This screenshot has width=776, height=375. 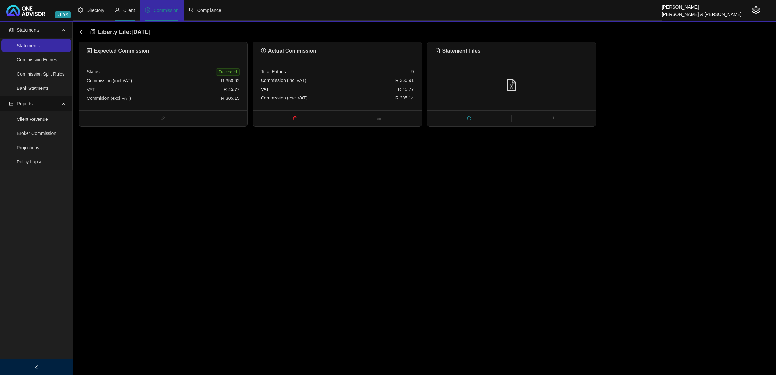 I want to click on span: v1.9.9, so click(x=63, y=15).